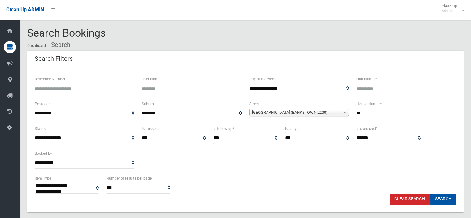  Describe the element at coordinates (67, 33) in the screenshot. I see `span: Search Bookings` at that location.